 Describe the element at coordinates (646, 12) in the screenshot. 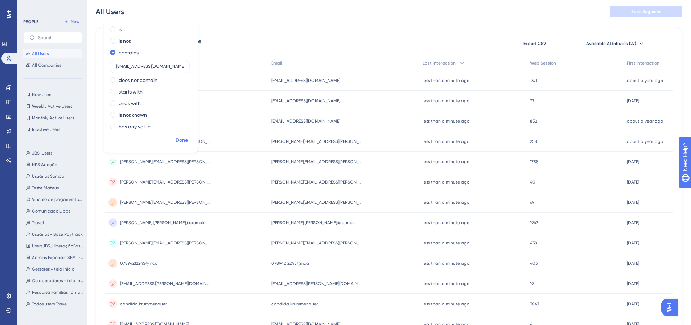

I see `button: Save Segment` at that location.